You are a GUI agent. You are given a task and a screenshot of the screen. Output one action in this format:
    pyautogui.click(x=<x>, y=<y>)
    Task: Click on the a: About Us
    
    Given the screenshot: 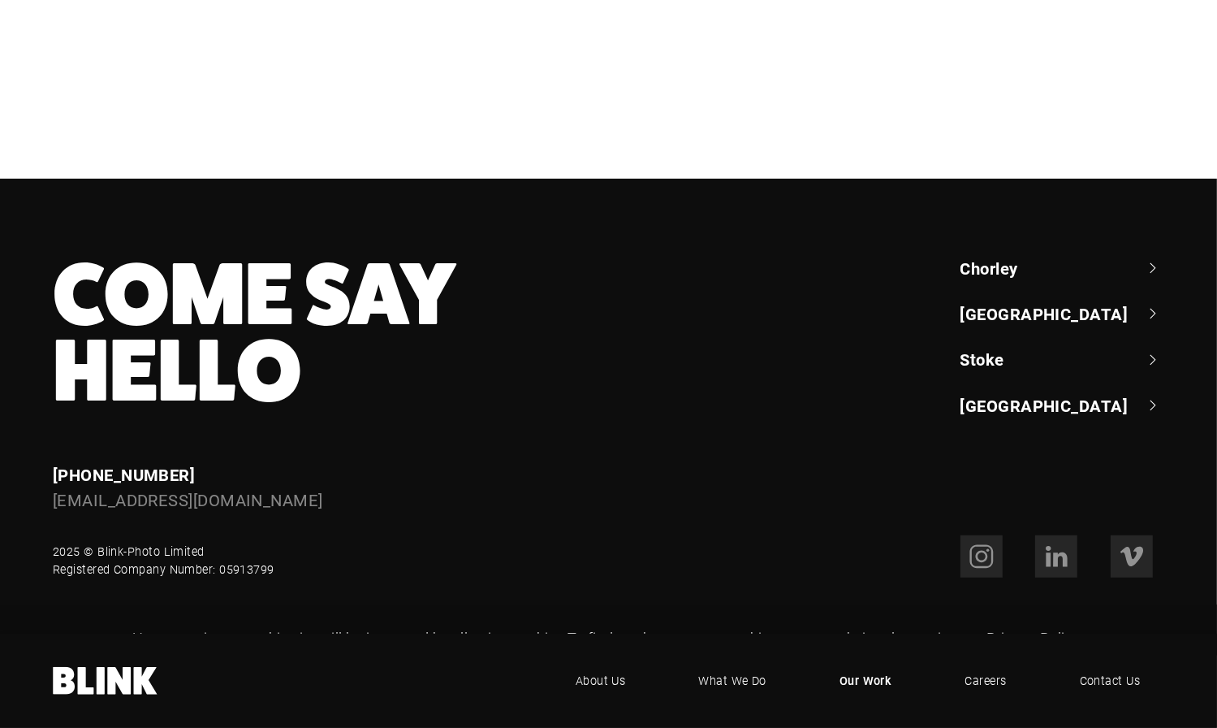 What is the action you would take?
    pyautogui.click(x=601, y=680)
    